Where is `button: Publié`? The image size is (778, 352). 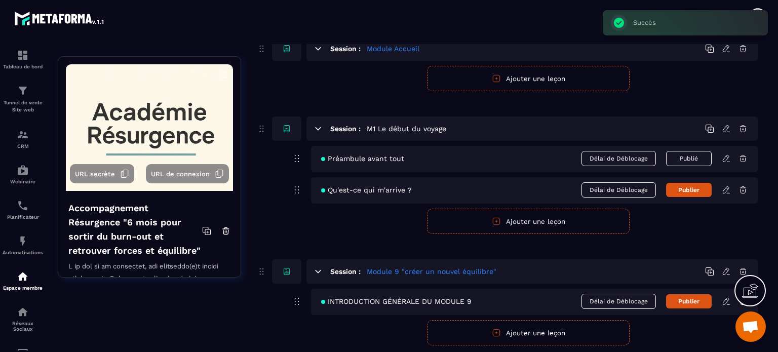
button: Publié is located at coordinates (689, 159).